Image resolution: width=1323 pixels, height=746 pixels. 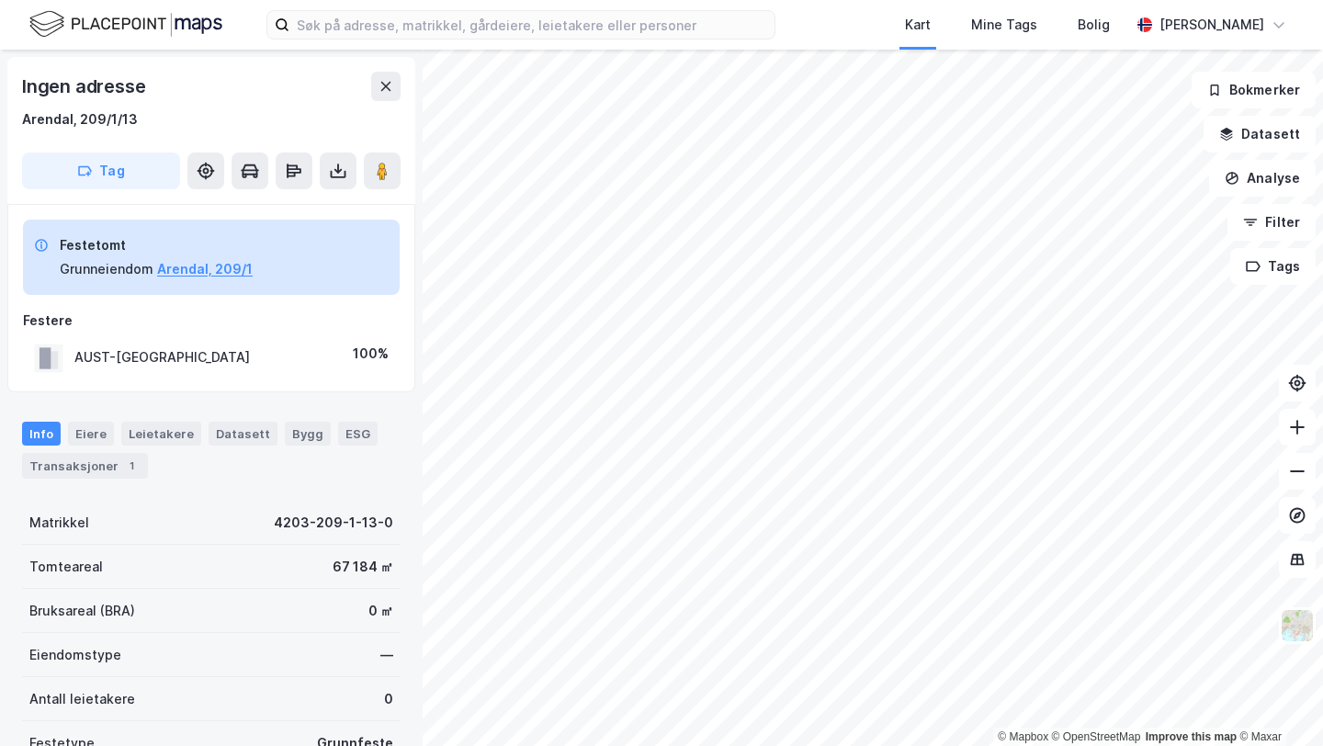 I want to click on div: Ingen adresse, so click(x=85, y=86).